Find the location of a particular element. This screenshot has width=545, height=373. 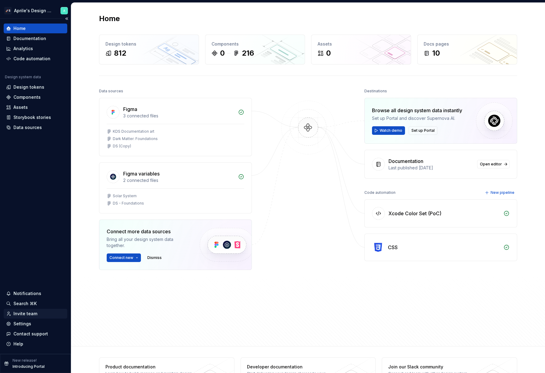

a: Components0216 is located at coordinates (255, 50).